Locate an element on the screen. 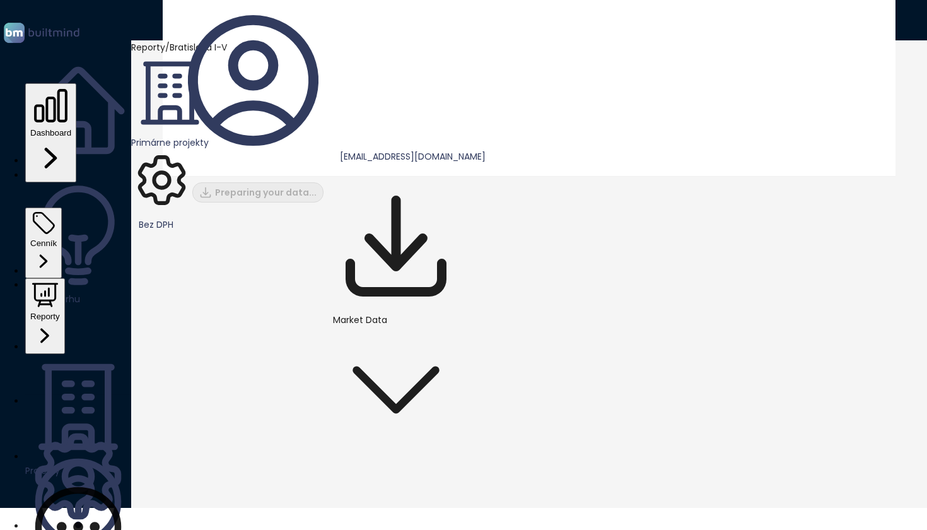 The height and width of the screenshot is (530, 927). div: button is located at coordinates (396, 320).